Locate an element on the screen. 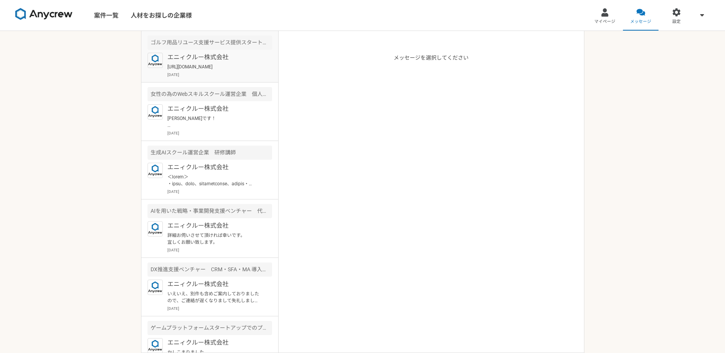  span: 設定 is located at coordinates (676, 22).